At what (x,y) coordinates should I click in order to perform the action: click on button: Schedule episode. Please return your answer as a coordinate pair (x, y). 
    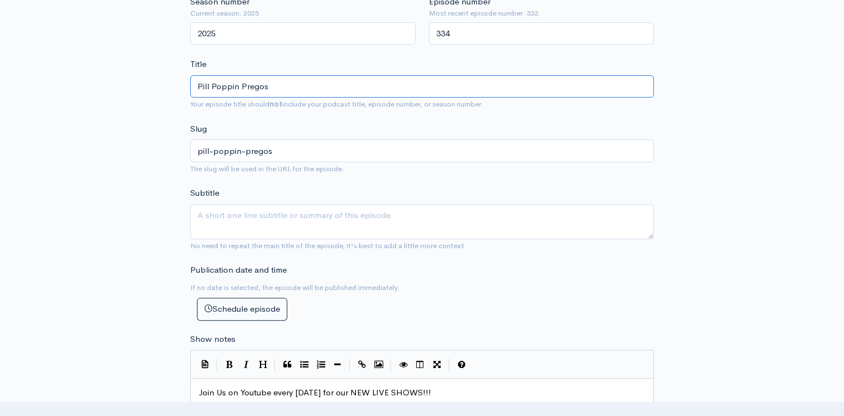
    Looking at the image, I should click on (242, 309).